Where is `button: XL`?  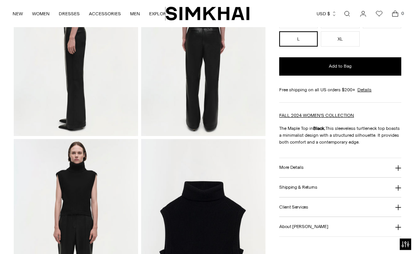 button: XL is located at coordinates (340, 39).